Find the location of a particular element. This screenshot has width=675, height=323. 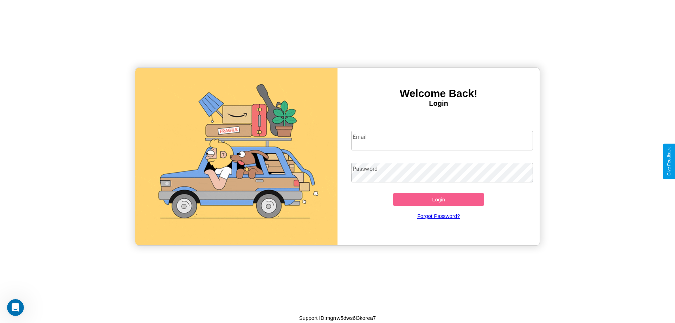

h3: Welcome Back! is located at coordinates (438, 94).